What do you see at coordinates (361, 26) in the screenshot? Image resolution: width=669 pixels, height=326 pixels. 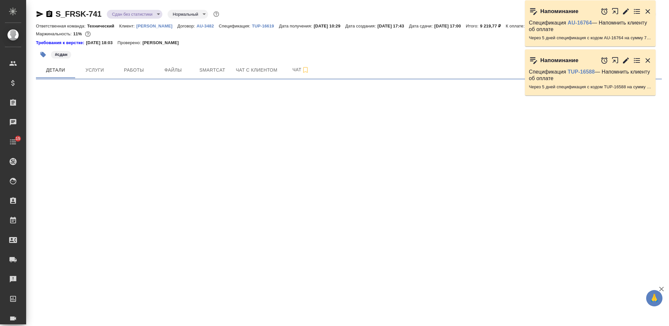 I see `p: Дата создания:` at bounding box center [361, 26].